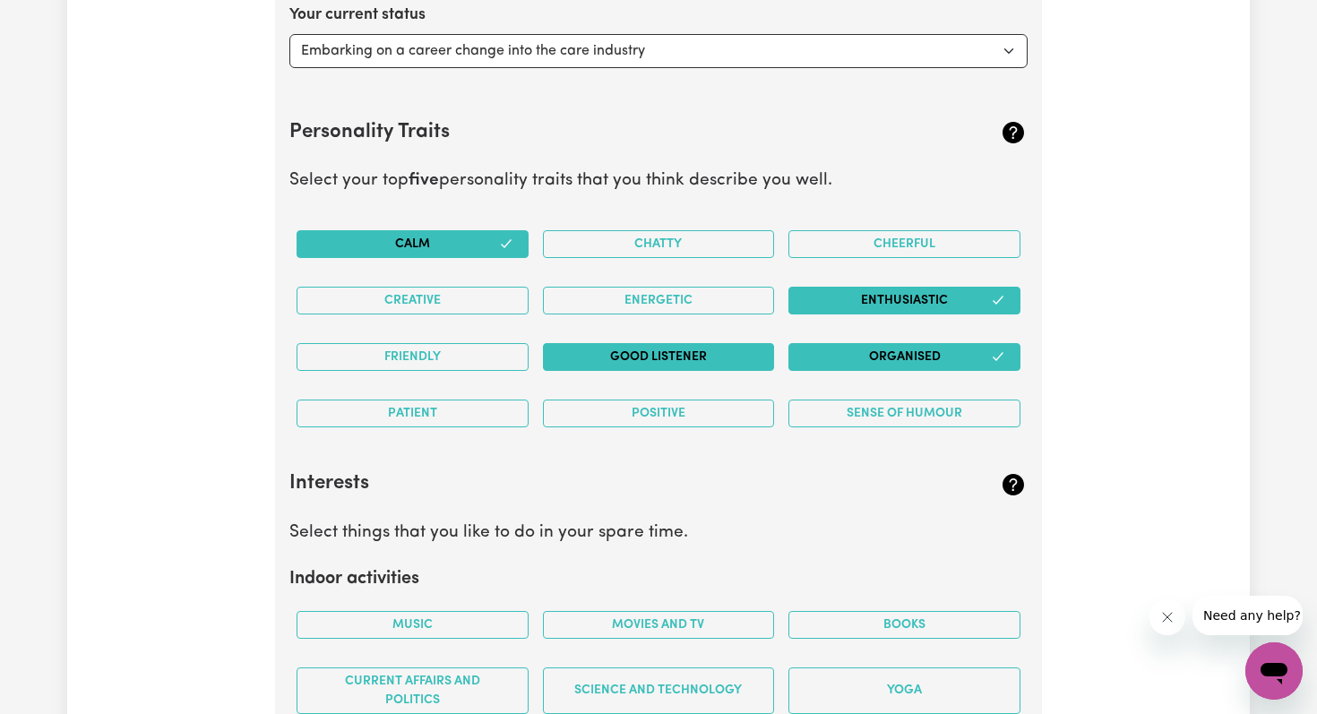 Image resolution: width=1317 pixels, height=714 pixels. What do you see at coordinates (412, 244) in the screenshot?
I see `button: Calm` at bounding box center [412, 244].